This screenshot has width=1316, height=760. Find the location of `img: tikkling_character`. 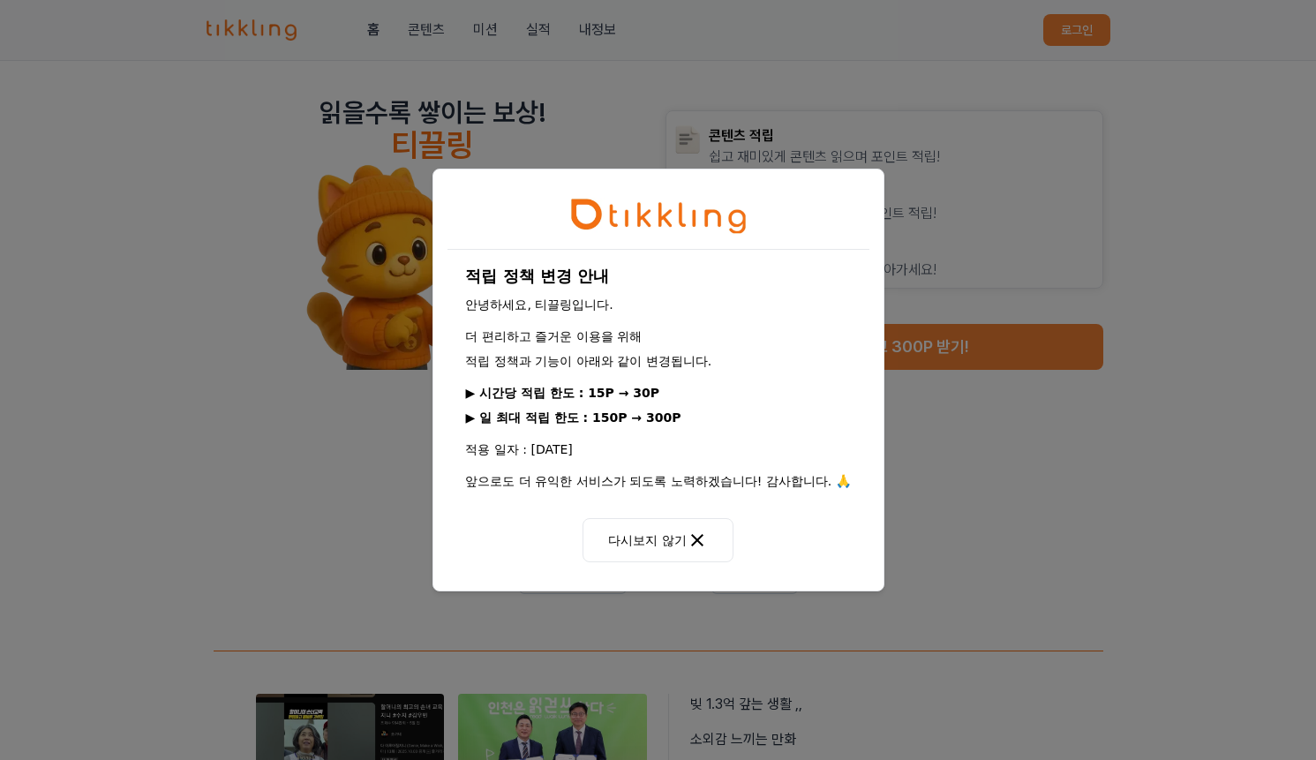

img: tikkling_character is located at coordinates (658, 216).